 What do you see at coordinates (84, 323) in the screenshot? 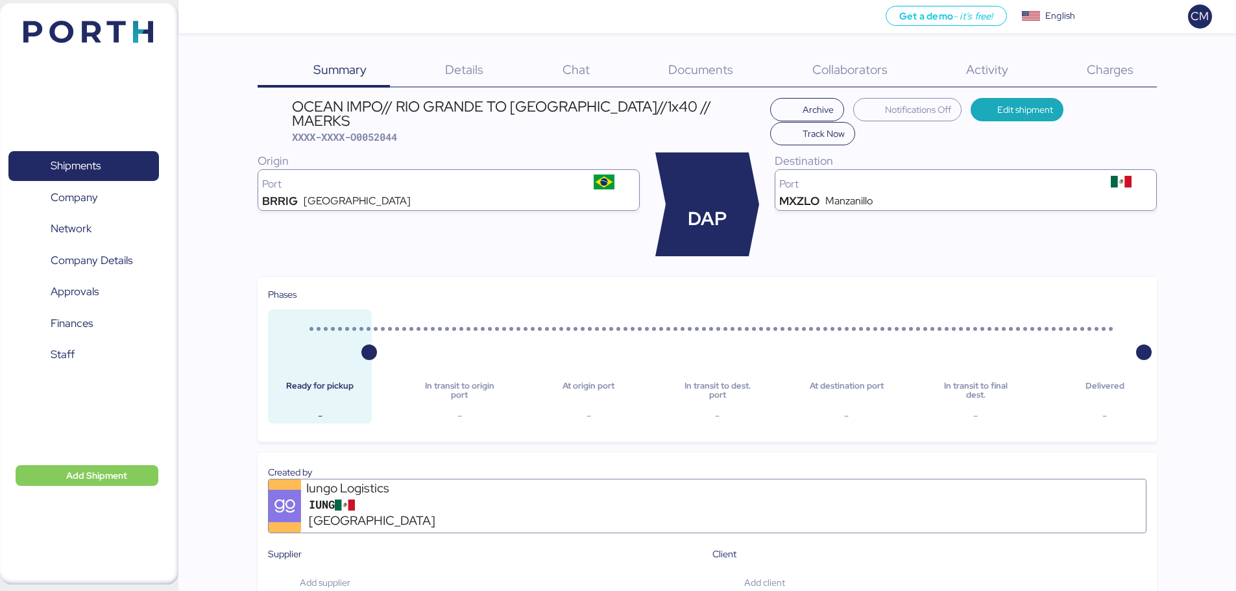
I see `a: Finances` at bounding box center [84, 323].